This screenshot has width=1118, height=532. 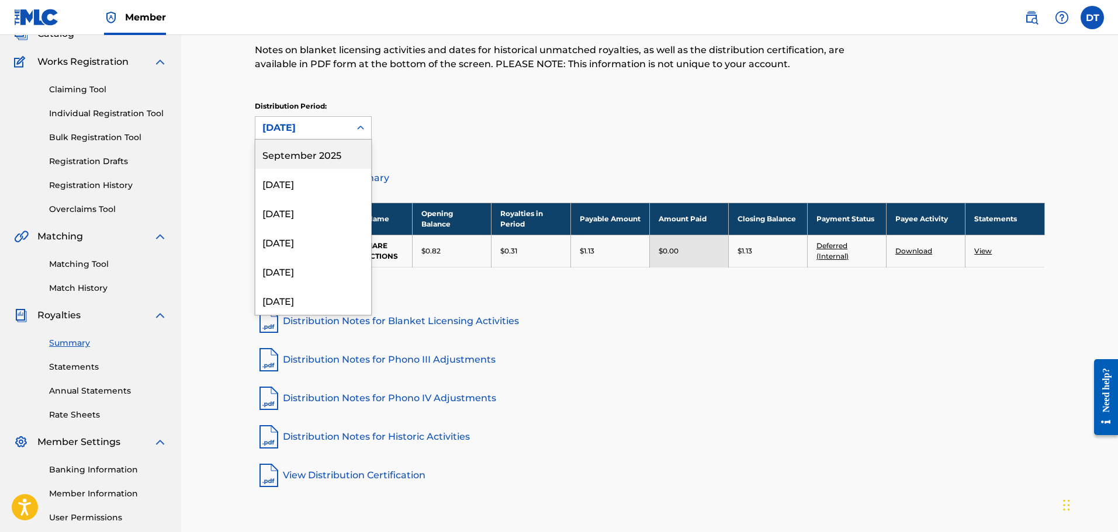 What do you see at coordinates (60, 237) in the screenshot?
I see `span: Matching` at bounding box center [60, 237].